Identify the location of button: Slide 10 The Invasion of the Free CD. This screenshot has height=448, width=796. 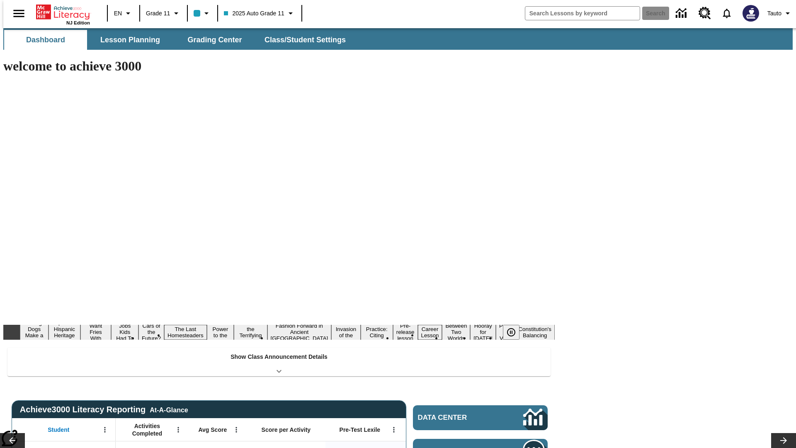
(346, 332).